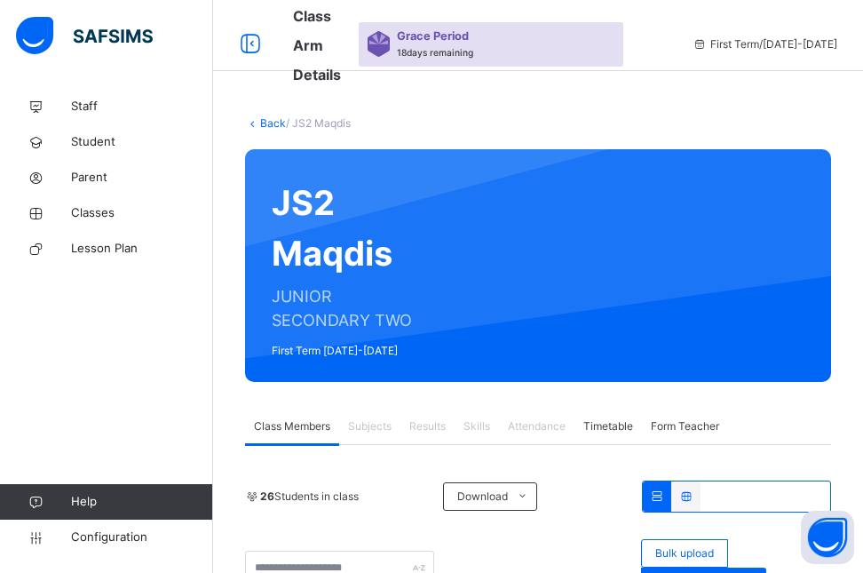 This screenshot has width=863, height=573. I want to click on span: Class Arm Details, so click(317, 45).